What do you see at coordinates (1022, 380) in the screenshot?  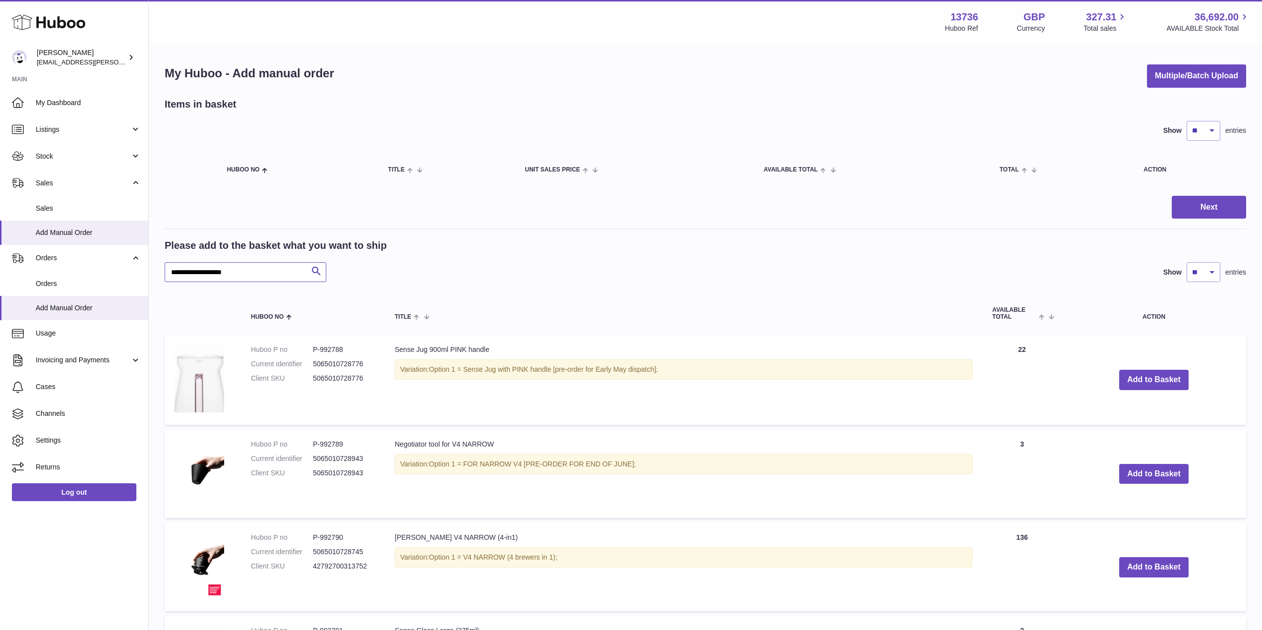 I see `td: 22` at bounding box center [1022, 380].